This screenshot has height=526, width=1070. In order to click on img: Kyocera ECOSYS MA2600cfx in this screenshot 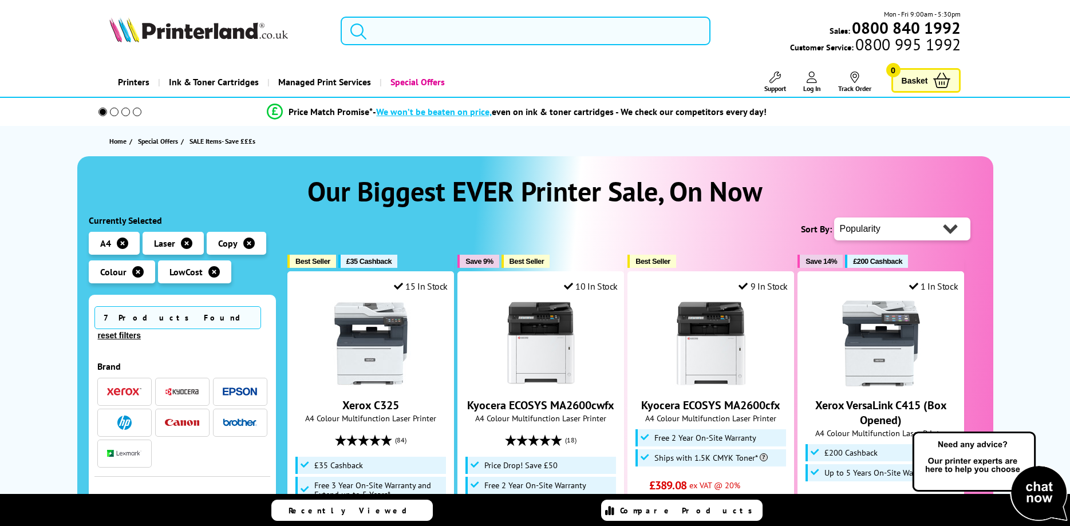, I will do `click(711, 343)`.